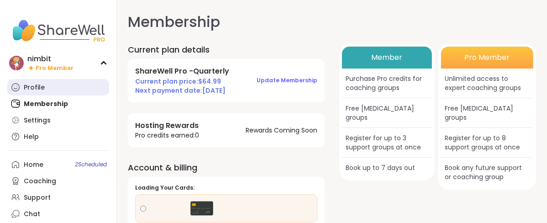 Image resolution: width=547 pixels, height=223 pixels. I want to click on img: Credit Card, so click(202, 208).